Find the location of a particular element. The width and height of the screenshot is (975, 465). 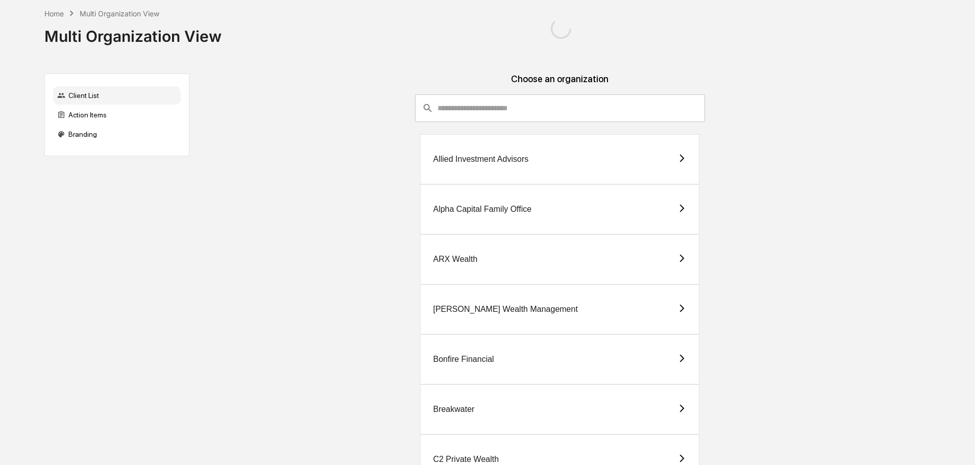

div: consultant-dashboard__filter-organizations-search-bar is located at coordinates (560, 108).